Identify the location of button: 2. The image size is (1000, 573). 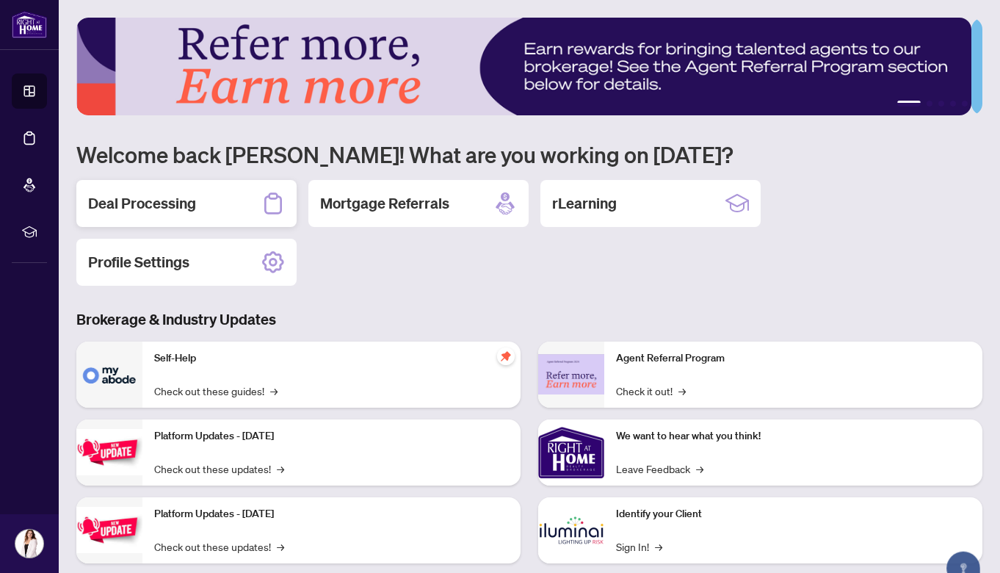
(929, 103).